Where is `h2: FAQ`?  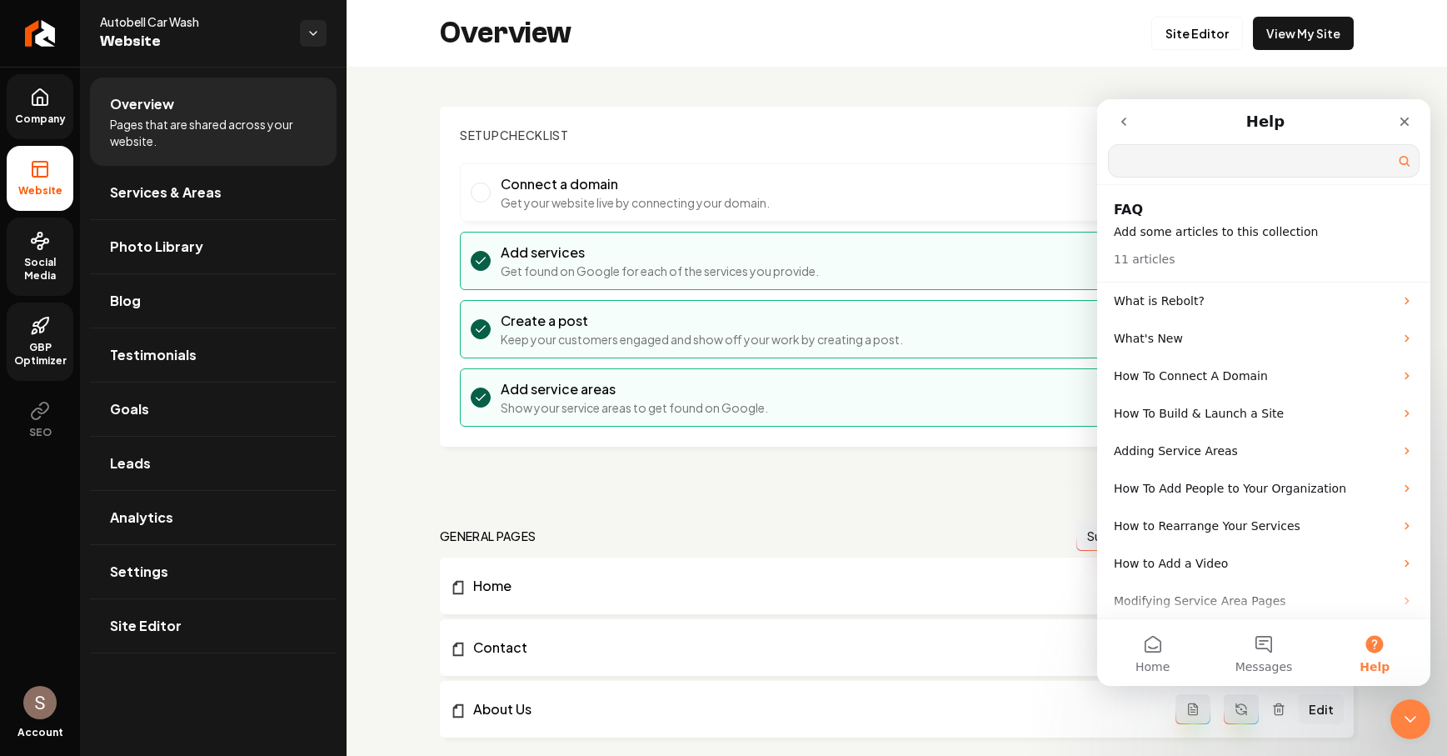 h2: FAQ is located at coordinates (167, 111).